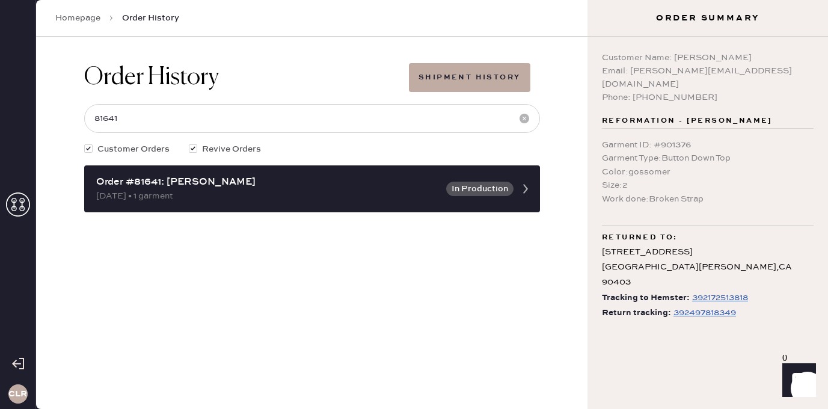  What do you see at coordinates (231, 149) in the screenshot?
I see `span: Revive Orders` at bounding box center [231, 149].